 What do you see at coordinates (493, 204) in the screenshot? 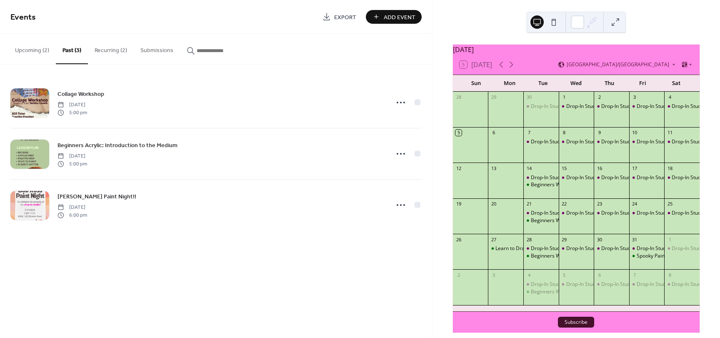
I see `div: 20` at bounding box center [493, 204].